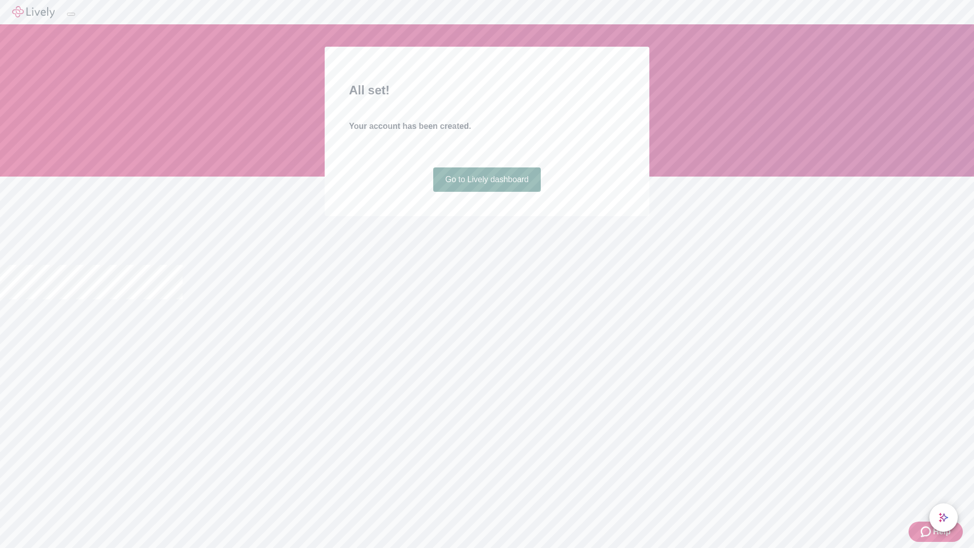 This screenshot has height=548, width=974. I want to click on button: Zendesk support iconHelp, so click(936, 532).